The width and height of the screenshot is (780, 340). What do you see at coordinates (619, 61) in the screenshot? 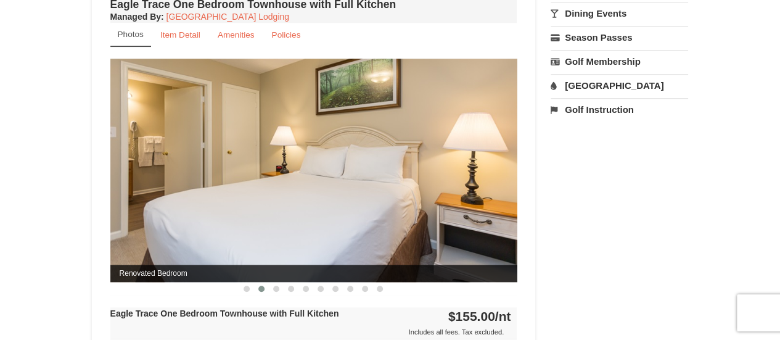
I see `a: Golf Membership` at bounding box center [619, 61].